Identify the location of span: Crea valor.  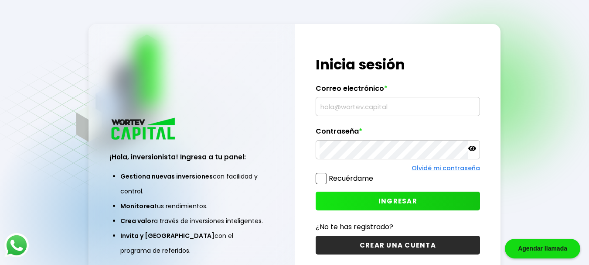
(137, 221).